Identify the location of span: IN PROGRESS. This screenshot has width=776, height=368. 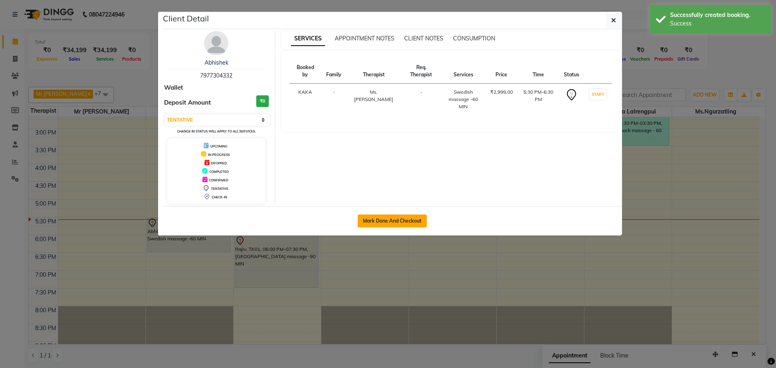
(219, 155).